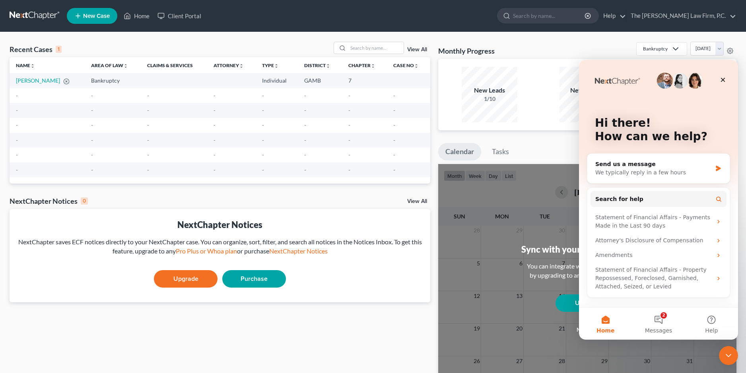 This screenshot has width=746, height=373. Describe the element at coordinates (75, 162) in the screenshot. I see `div: Statement of Financial Affairs - Payments Made in the Last 90 days` at that location.